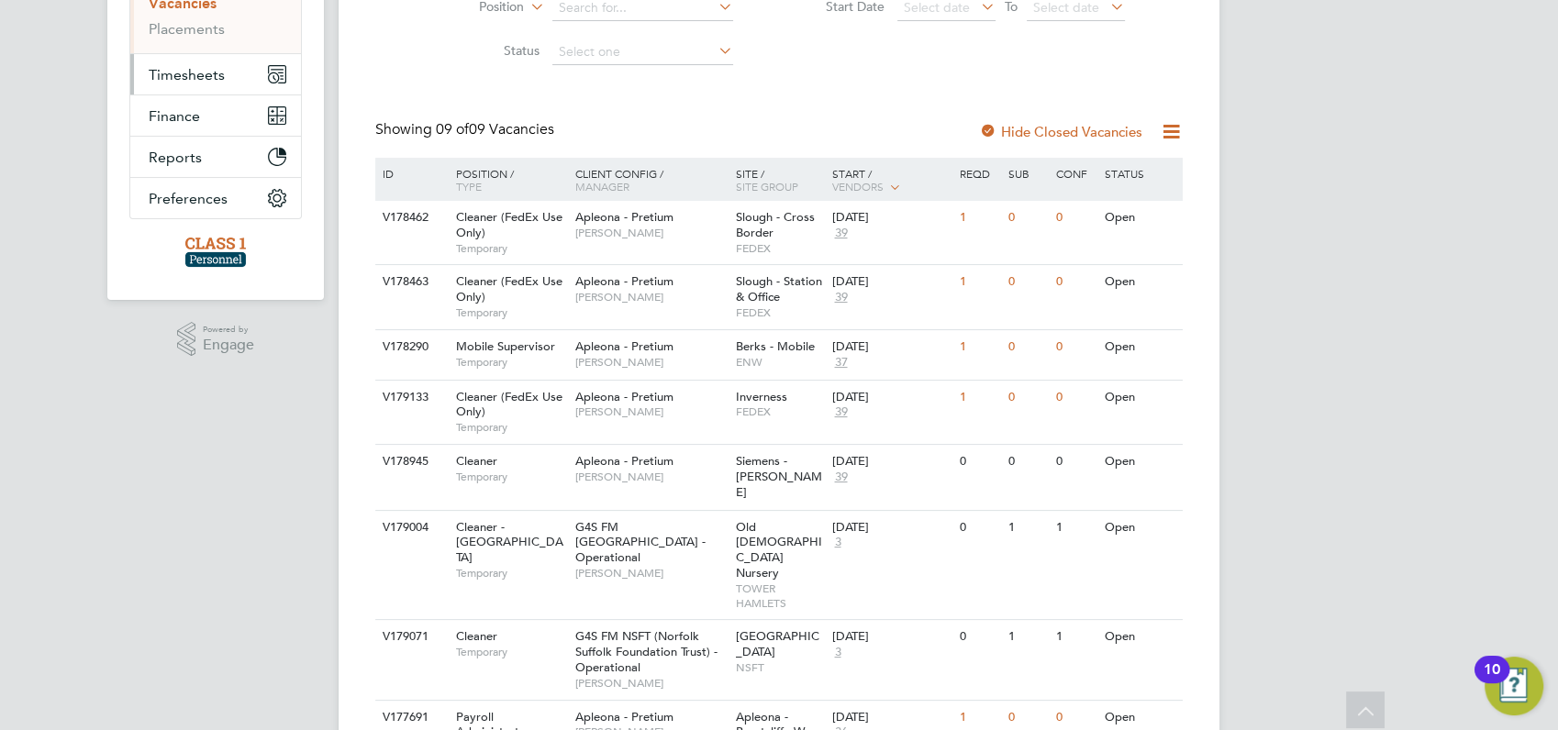 This screenshot has height=730, width=1558. I want to click on div: V178462, so click(410, 217).